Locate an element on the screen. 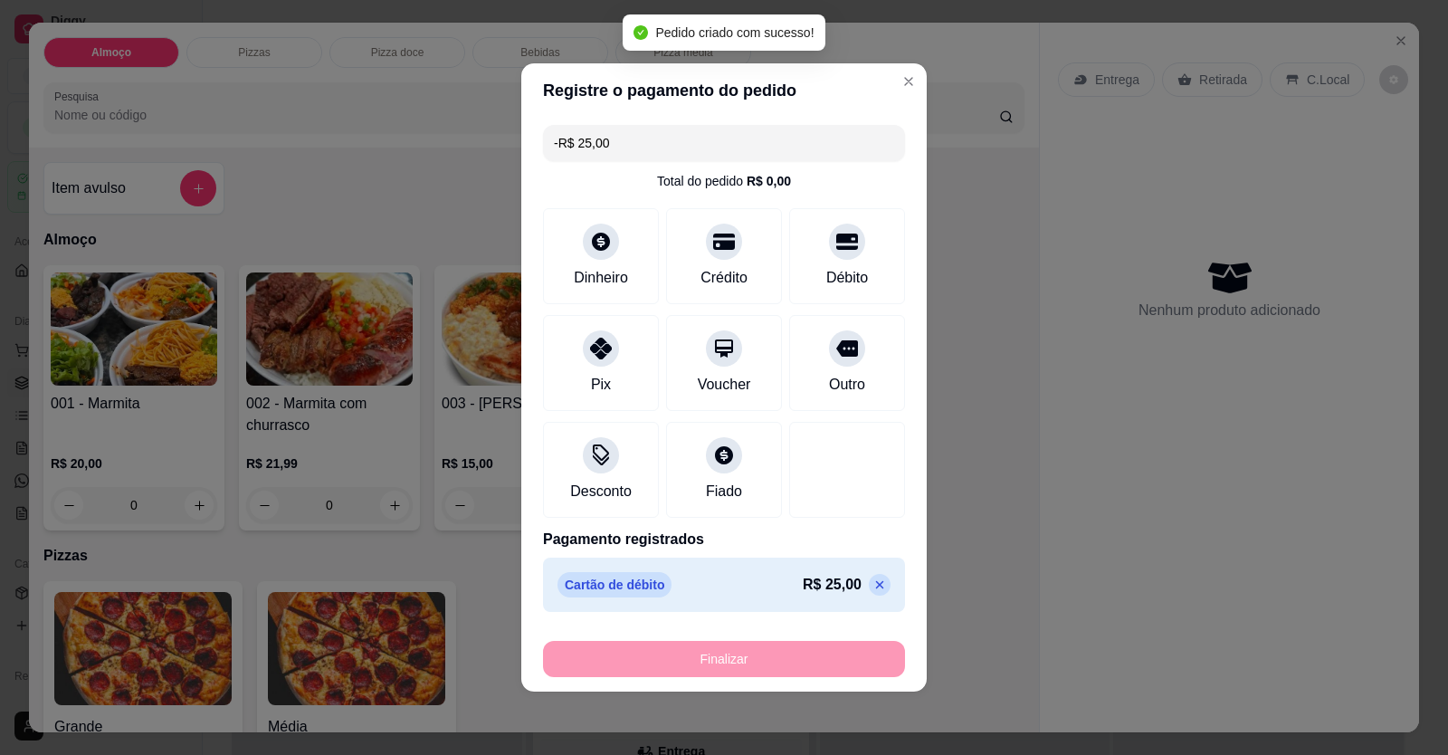  div: Dinheiro is located at coordinates (601, 278).